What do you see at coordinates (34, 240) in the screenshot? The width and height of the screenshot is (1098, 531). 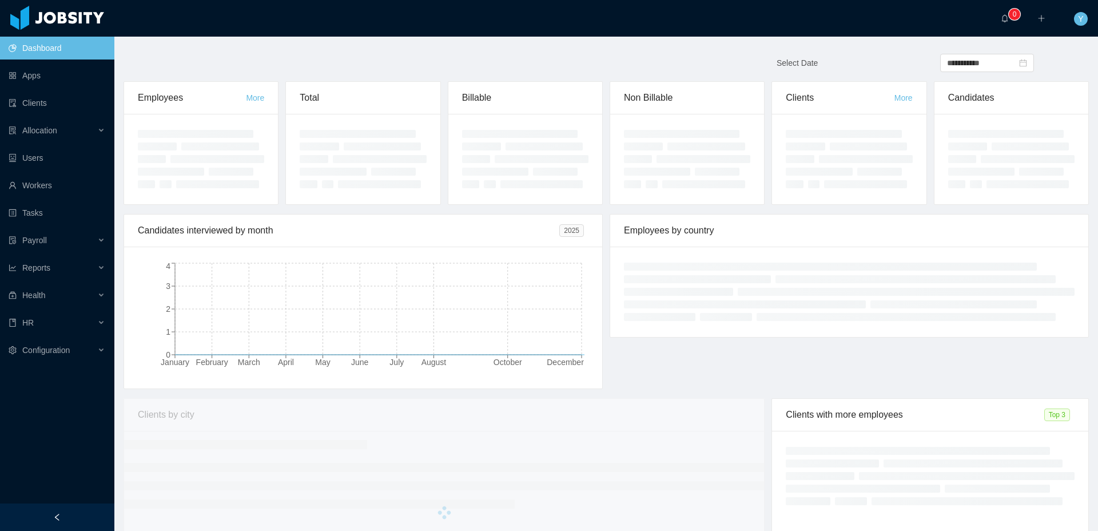 I see `span: Payroll` at bounding box center [34, 240].